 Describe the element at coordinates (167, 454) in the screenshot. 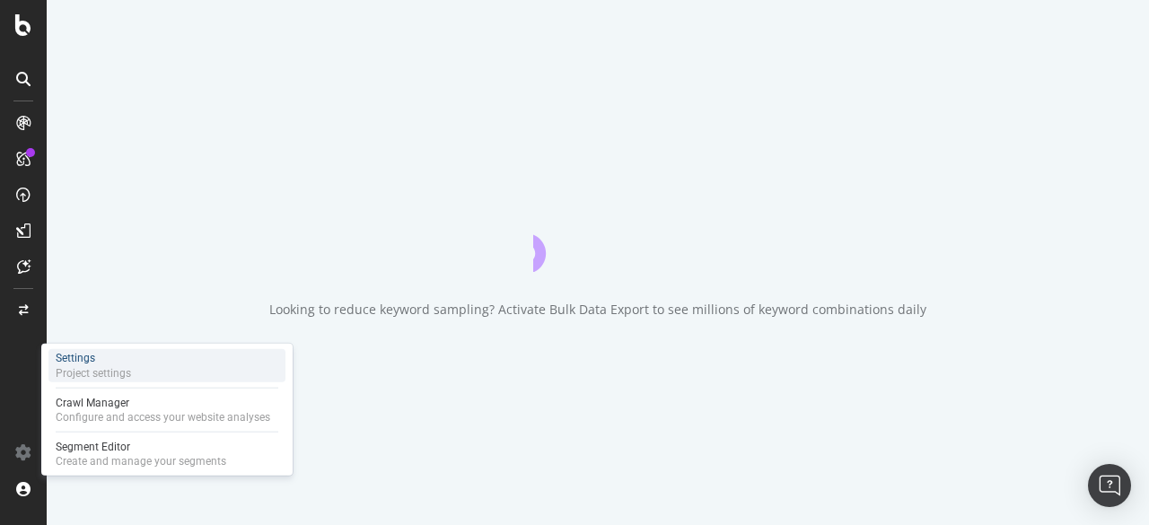

I see `a: Segment EditorCreate and manage your segments` at that location.